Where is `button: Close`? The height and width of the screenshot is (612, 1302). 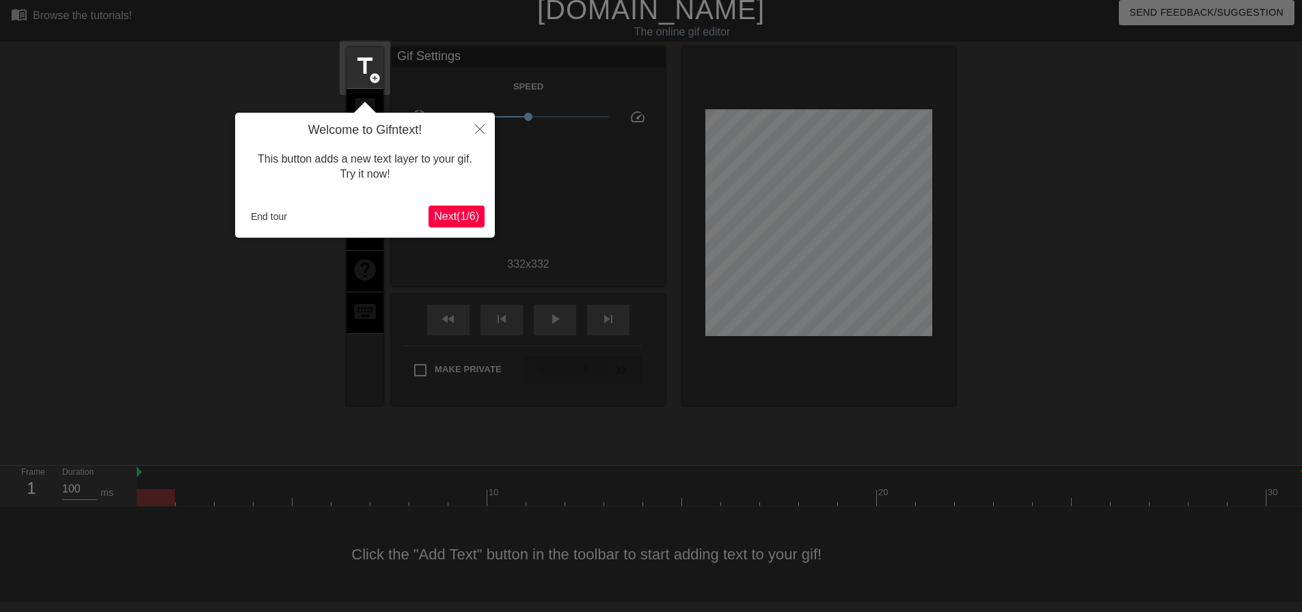 button: Close is located at coordinates (480, 128).